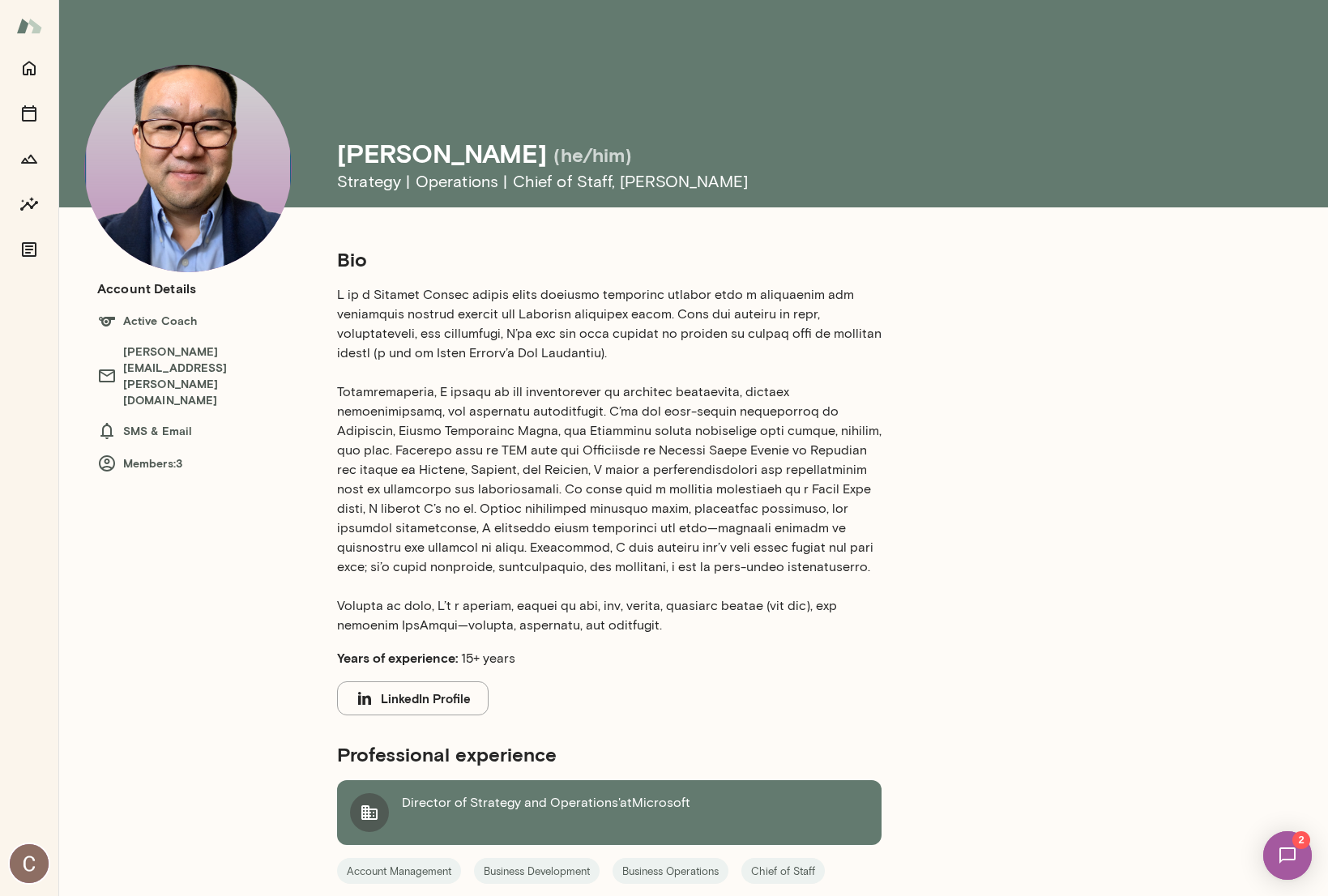  I want to click on p: 15+ years, so click(609, 658).